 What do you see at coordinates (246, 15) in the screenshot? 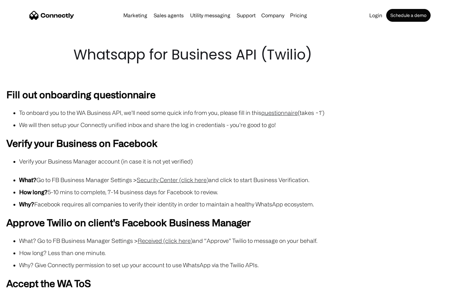
I see `a: Support` at bounding box center [246, 15].